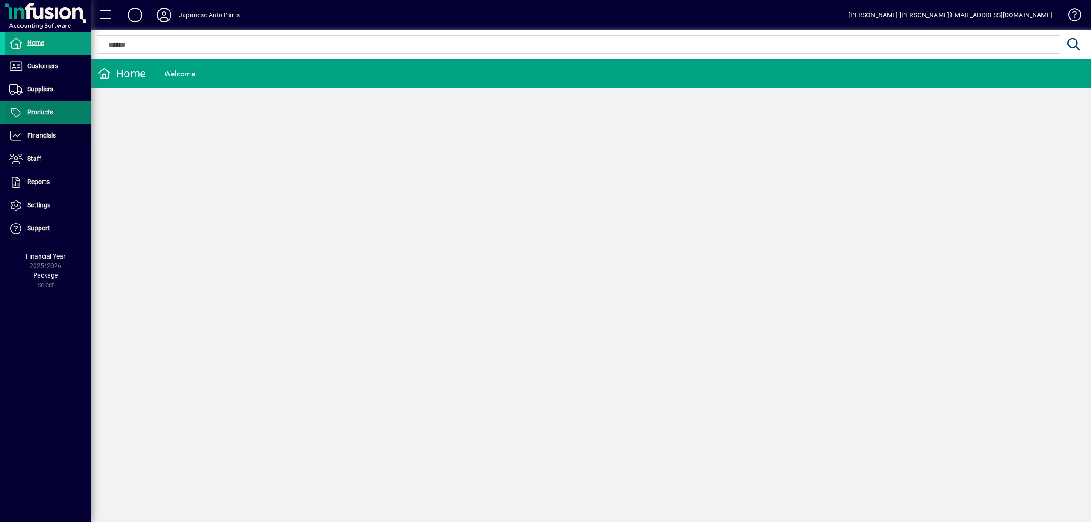 The image size is (1091, 522). I want to click on a: Support, so click(48, 229).